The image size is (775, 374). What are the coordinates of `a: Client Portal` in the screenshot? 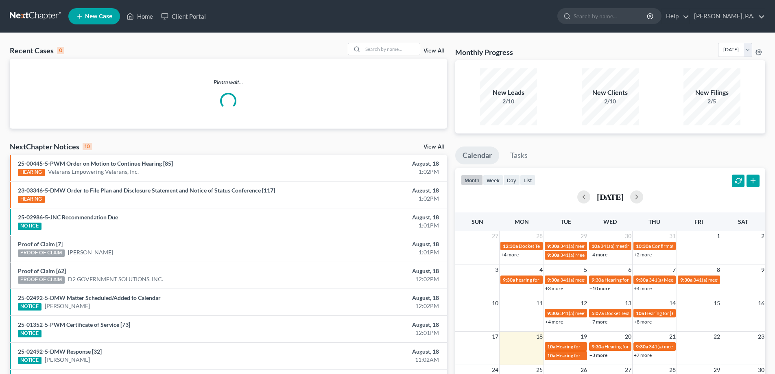 It's located at (183, 16).